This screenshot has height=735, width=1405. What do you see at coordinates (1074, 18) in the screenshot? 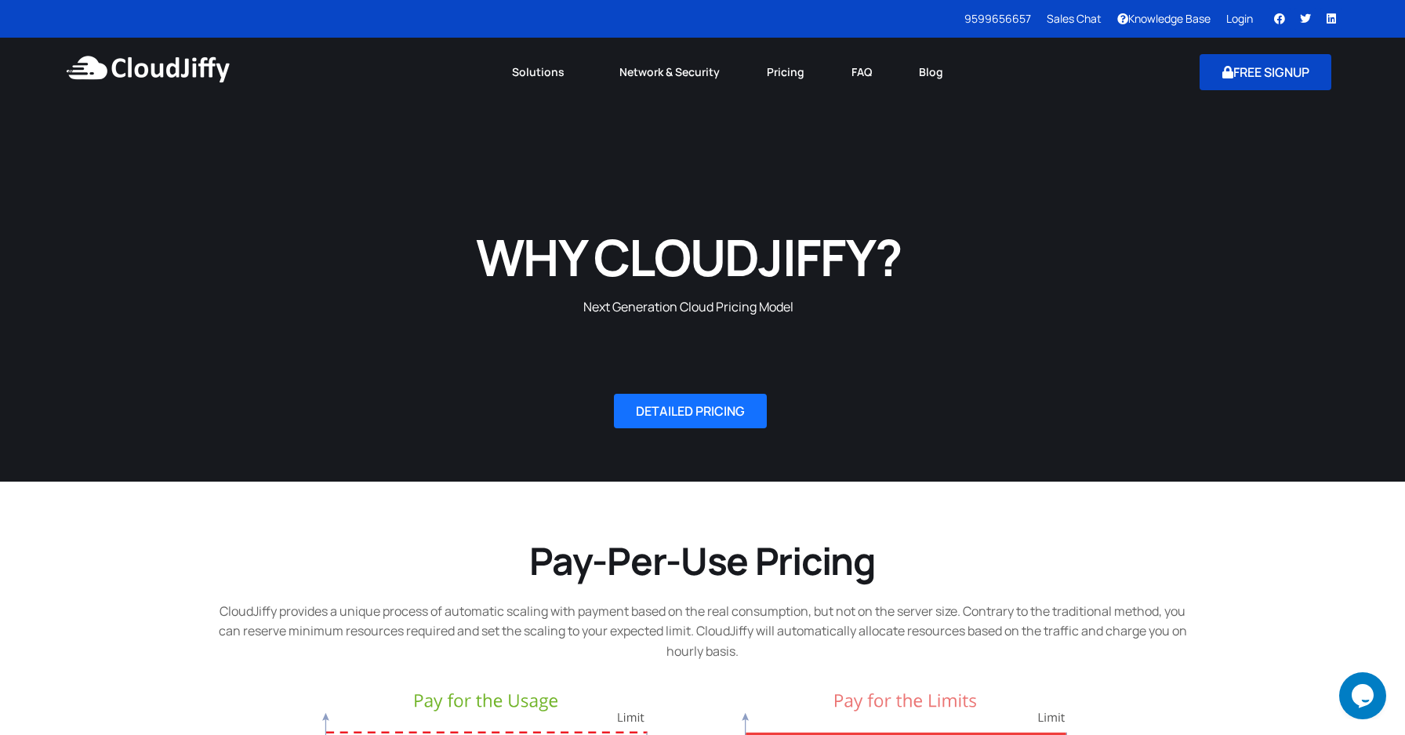
I see `a: Sales Chat` at bounding box center [1074, 18].